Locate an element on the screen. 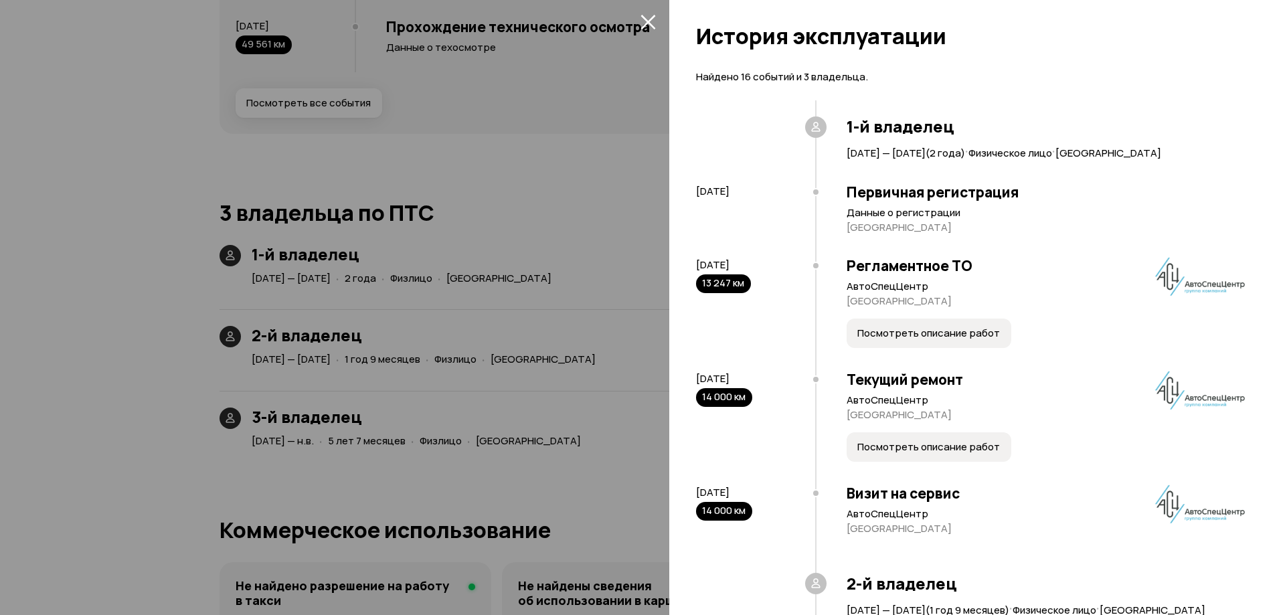 Image resolution: width=1285 pixels, height=615 pixels. p: Данные о регистрации is located at coordinates (1046, 213).